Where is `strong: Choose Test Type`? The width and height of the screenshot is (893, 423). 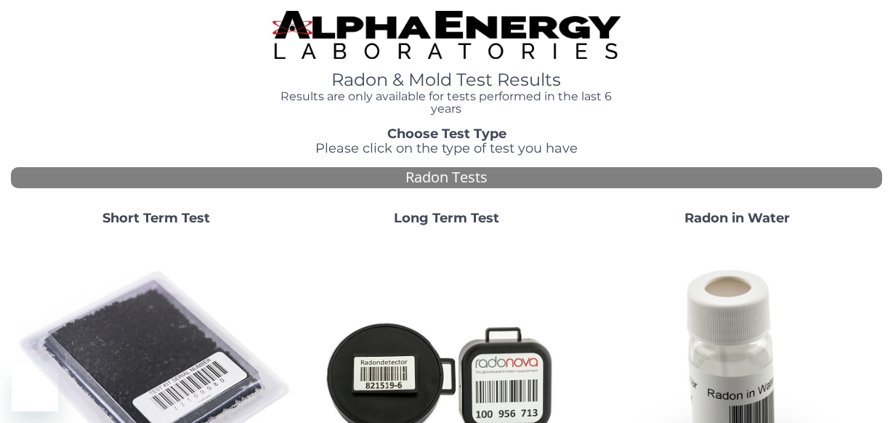
strong: Choose Test Type is located at coordinates (447, 134).